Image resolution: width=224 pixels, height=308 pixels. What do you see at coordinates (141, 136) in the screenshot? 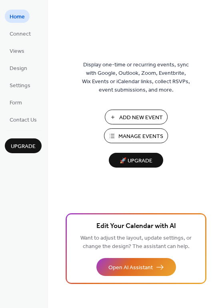
I see `span: Manage Events` at bounding box center [141, 136].